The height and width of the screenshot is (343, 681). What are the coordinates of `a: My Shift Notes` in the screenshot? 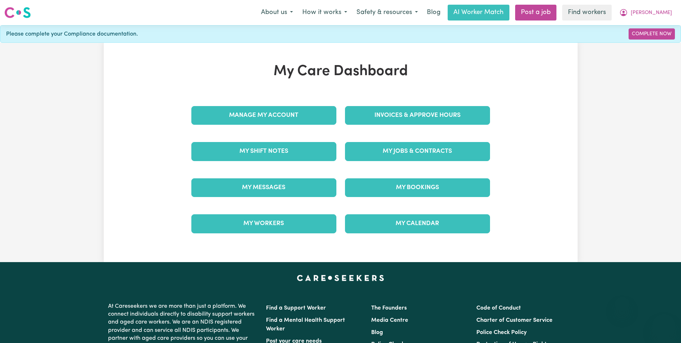 It's located at (264, 151).